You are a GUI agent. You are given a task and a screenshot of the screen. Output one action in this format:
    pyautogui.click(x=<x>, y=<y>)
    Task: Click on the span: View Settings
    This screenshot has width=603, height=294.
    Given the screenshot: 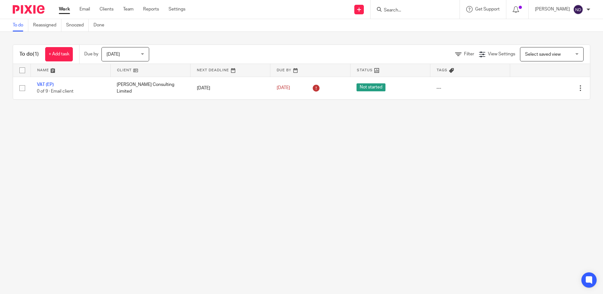 What is the action you would take?
    pyautogui.click(x=502, y=54)
    